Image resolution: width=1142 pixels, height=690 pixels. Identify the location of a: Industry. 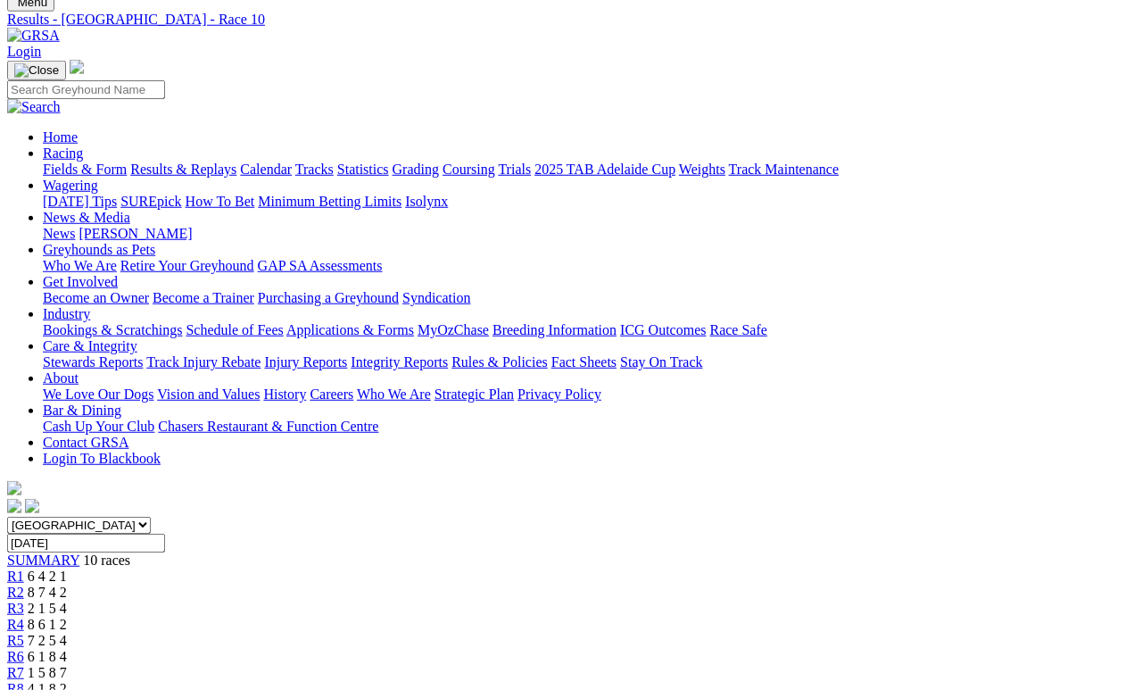
(66, 313).